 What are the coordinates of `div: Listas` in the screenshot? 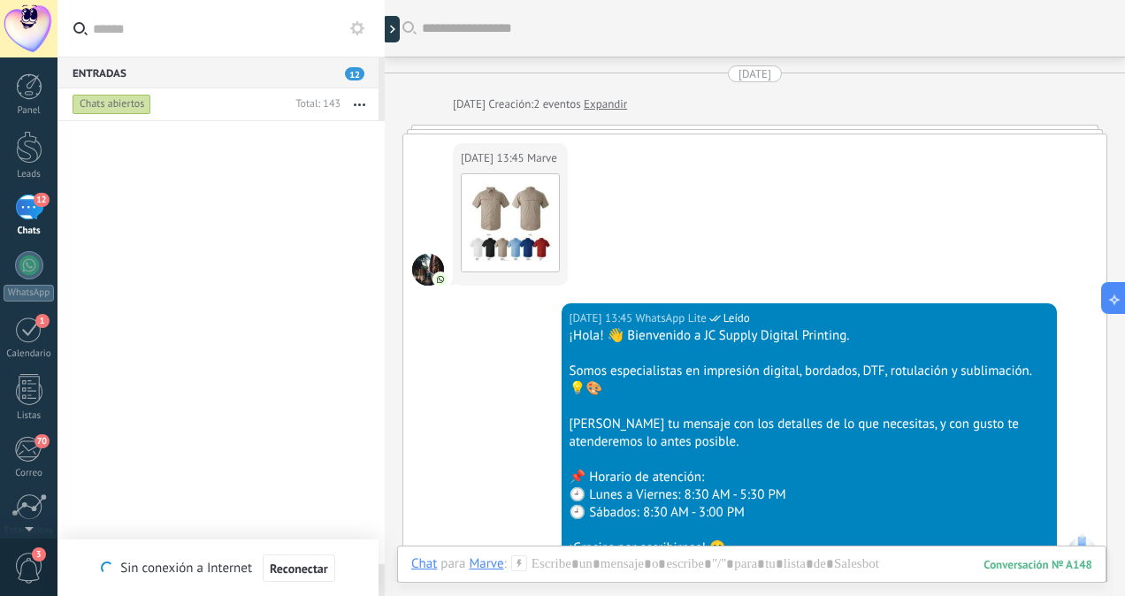 It's located at (29, 416).